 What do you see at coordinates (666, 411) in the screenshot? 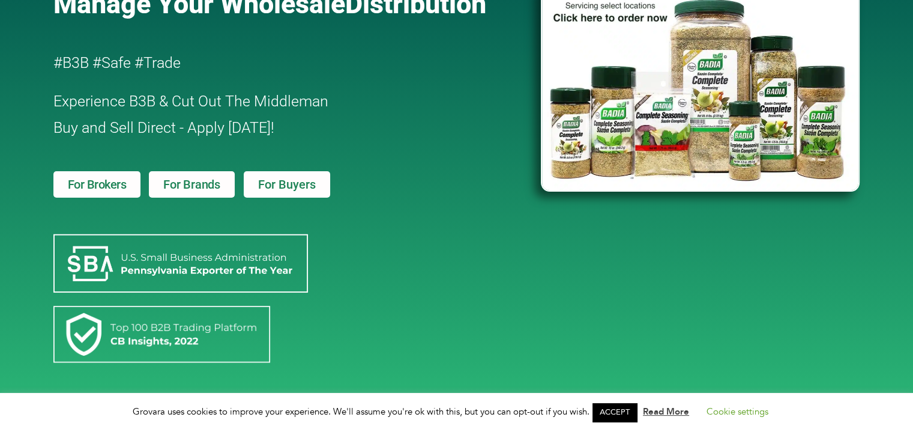
I see `a: Read More` at bounding box center [666, 411].